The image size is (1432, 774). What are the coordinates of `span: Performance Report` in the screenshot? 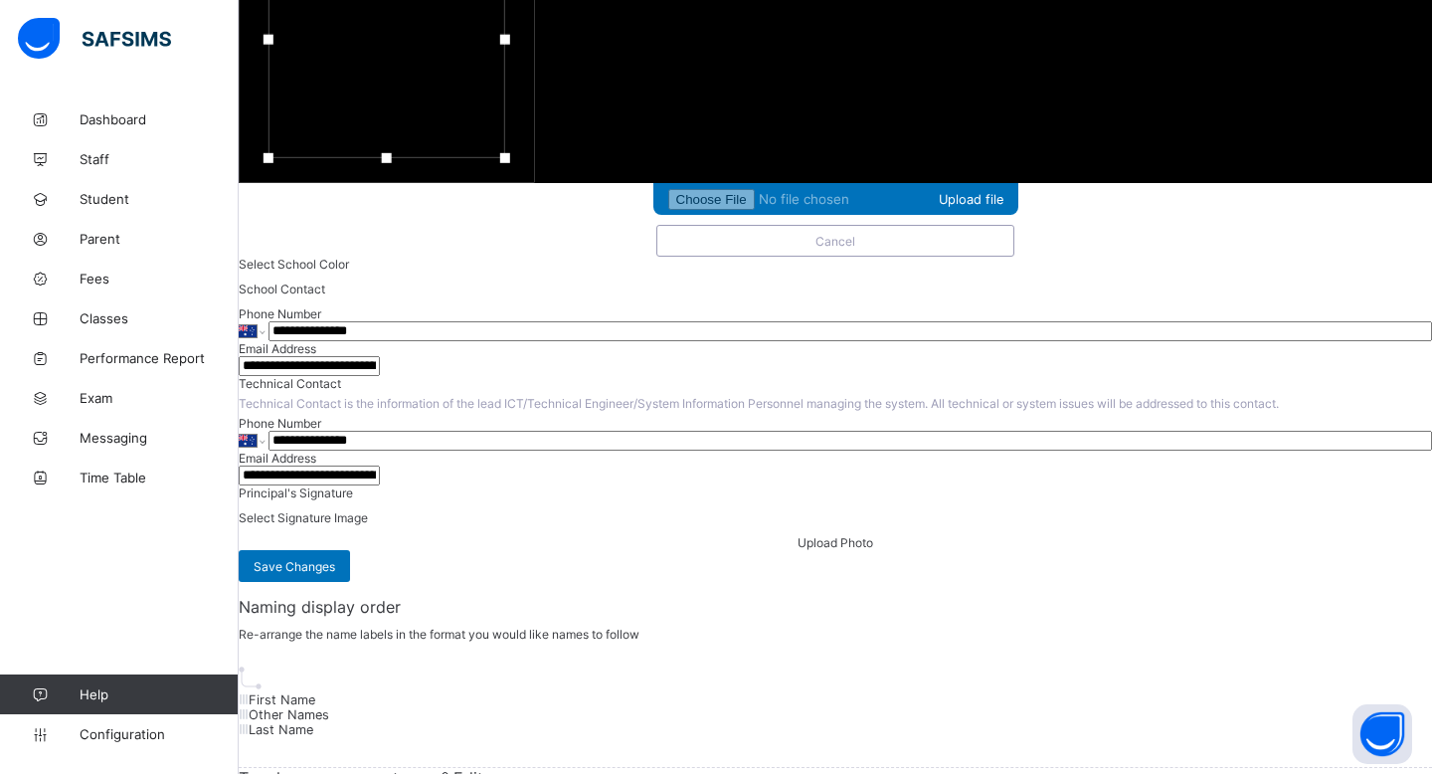 It's located at (159, 358).